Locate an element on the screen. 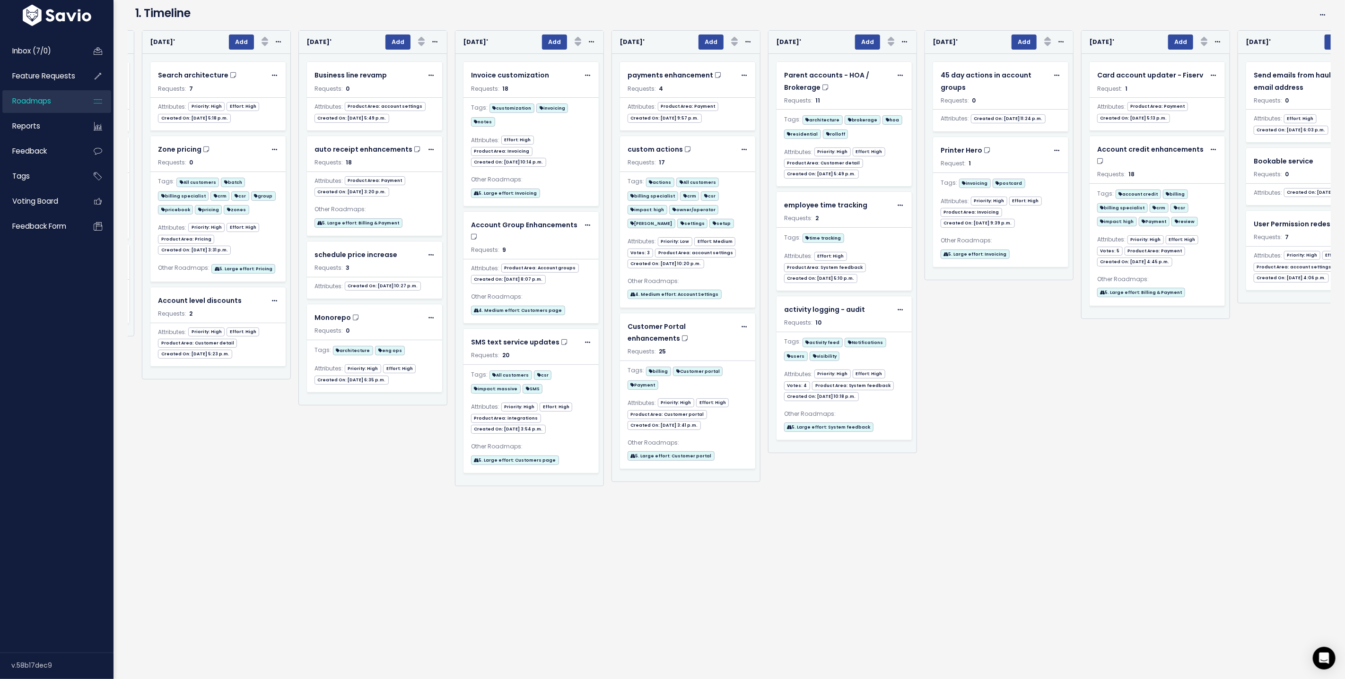  span: employee time tracking is located at coordinates (825, 205).